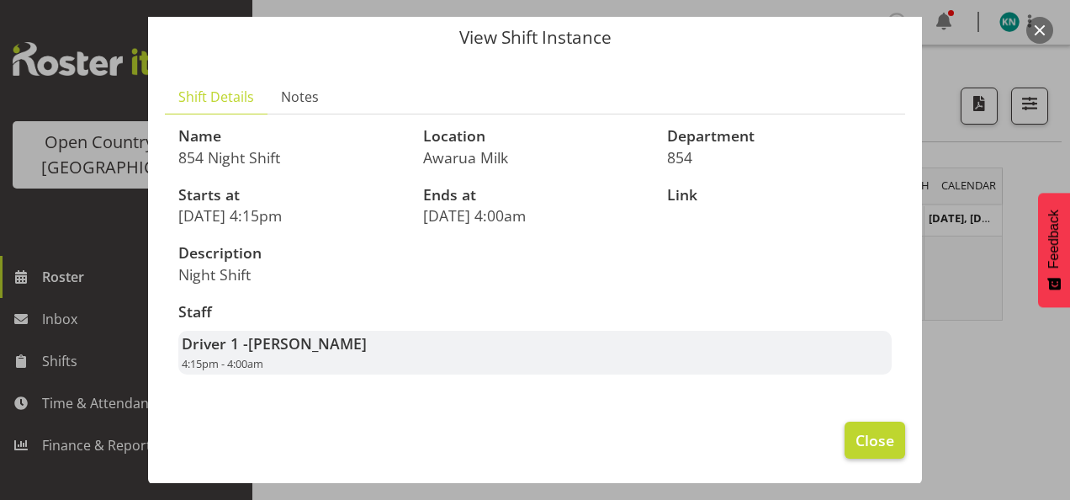 Image resolution: width=1070 pixels, height=500 pixels. I want to click on span: 4:15pm - 4:00am, so click(222, 363).